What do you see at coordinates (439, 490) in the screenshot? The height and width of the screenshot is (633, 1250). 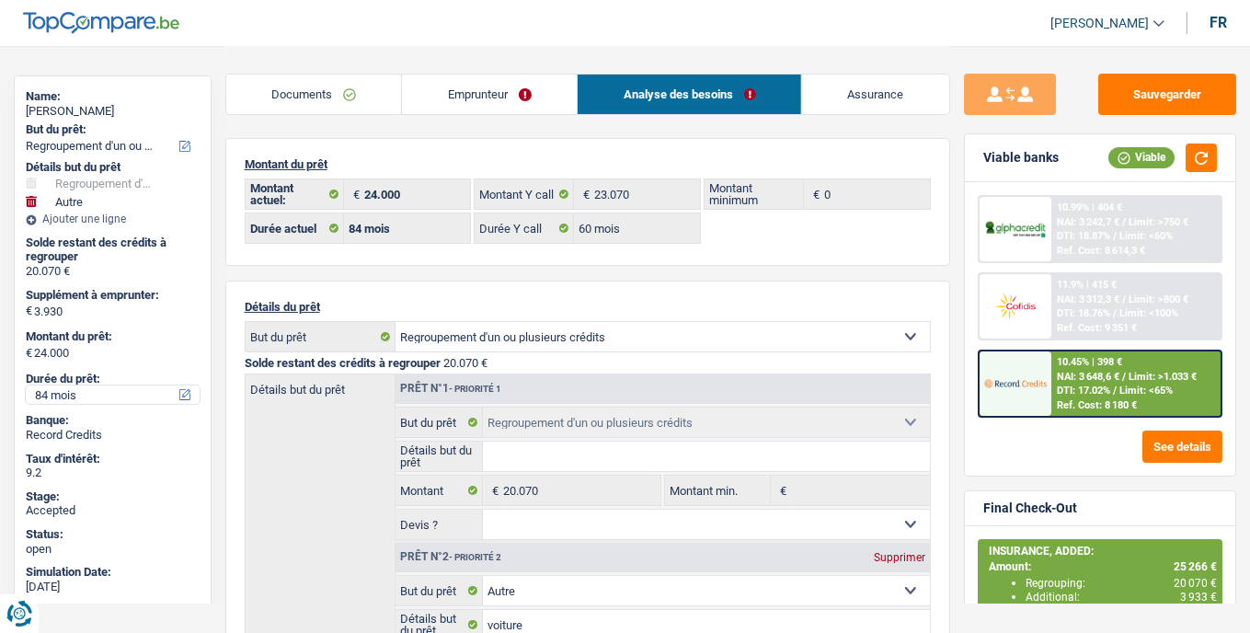 I see `label: Montant` at bounding box center [439, 490].